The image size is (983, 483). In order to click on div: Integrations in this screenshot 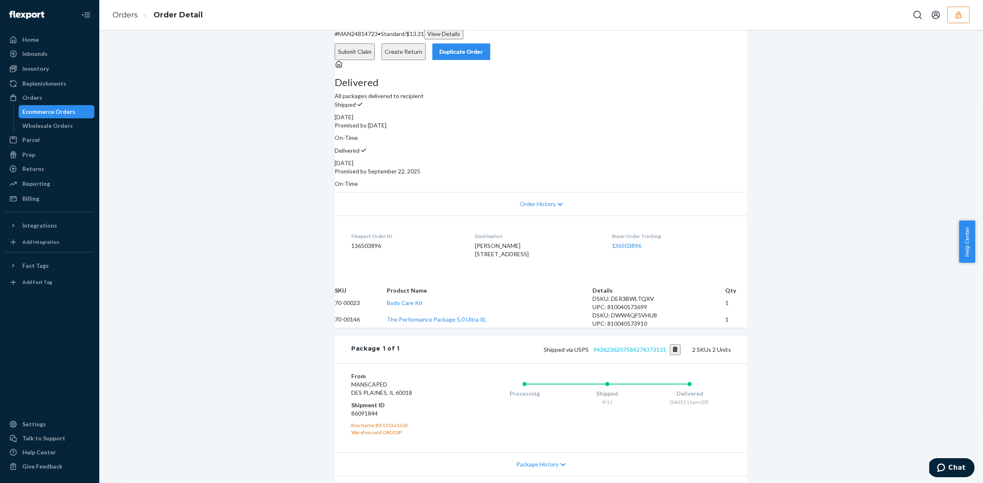, I will do `click(40, 225)`.